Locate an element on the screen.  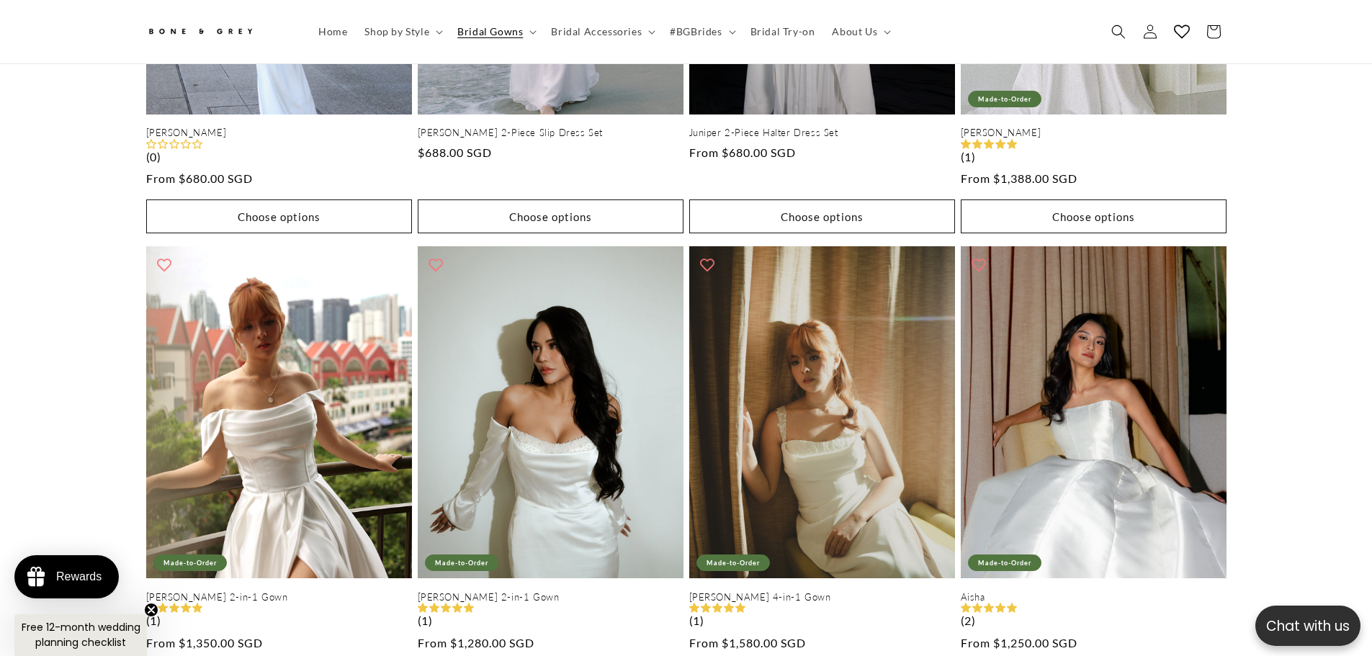
button: Open chatbox is located at coordinates (1308, 626).